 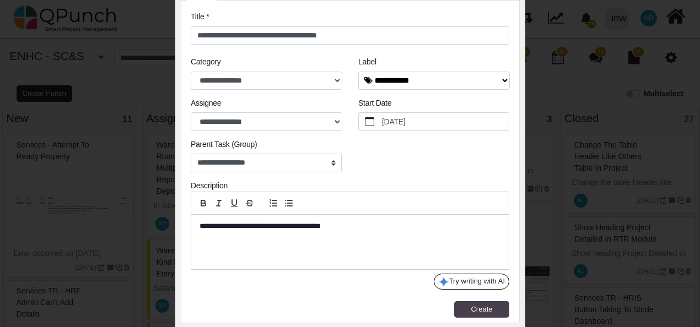 What do you see at coordinates (370, 122) in the screenshot?
I see `svg: calendar` at bounding box center [370, 122].